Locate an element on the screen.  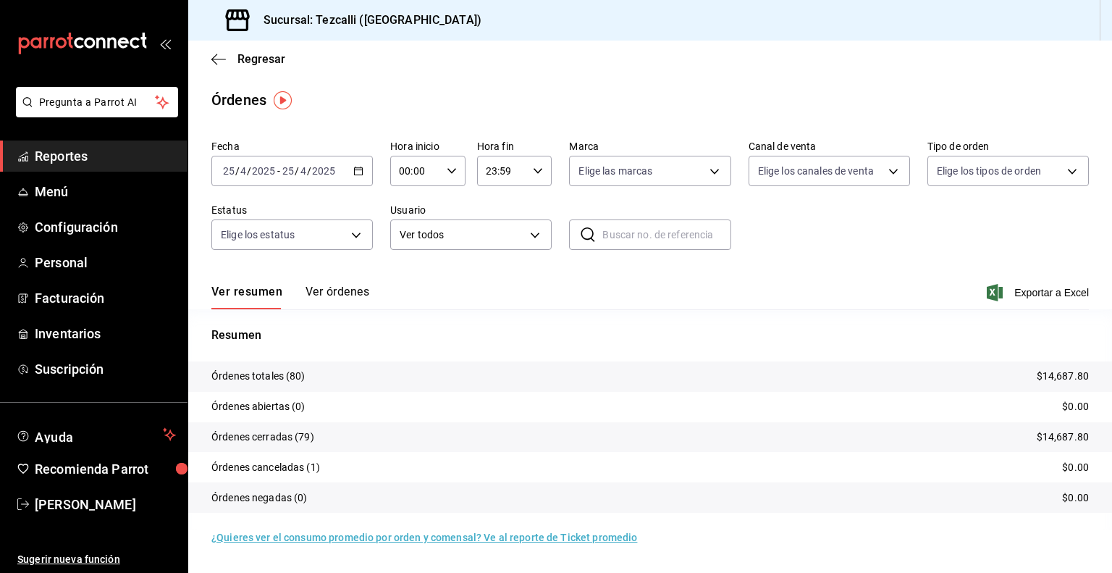
a: ¿Quieres ver el consumo promedio por orden y comensal? Ve al reporte de Ticket promedio is located at coordinates (424, 537).